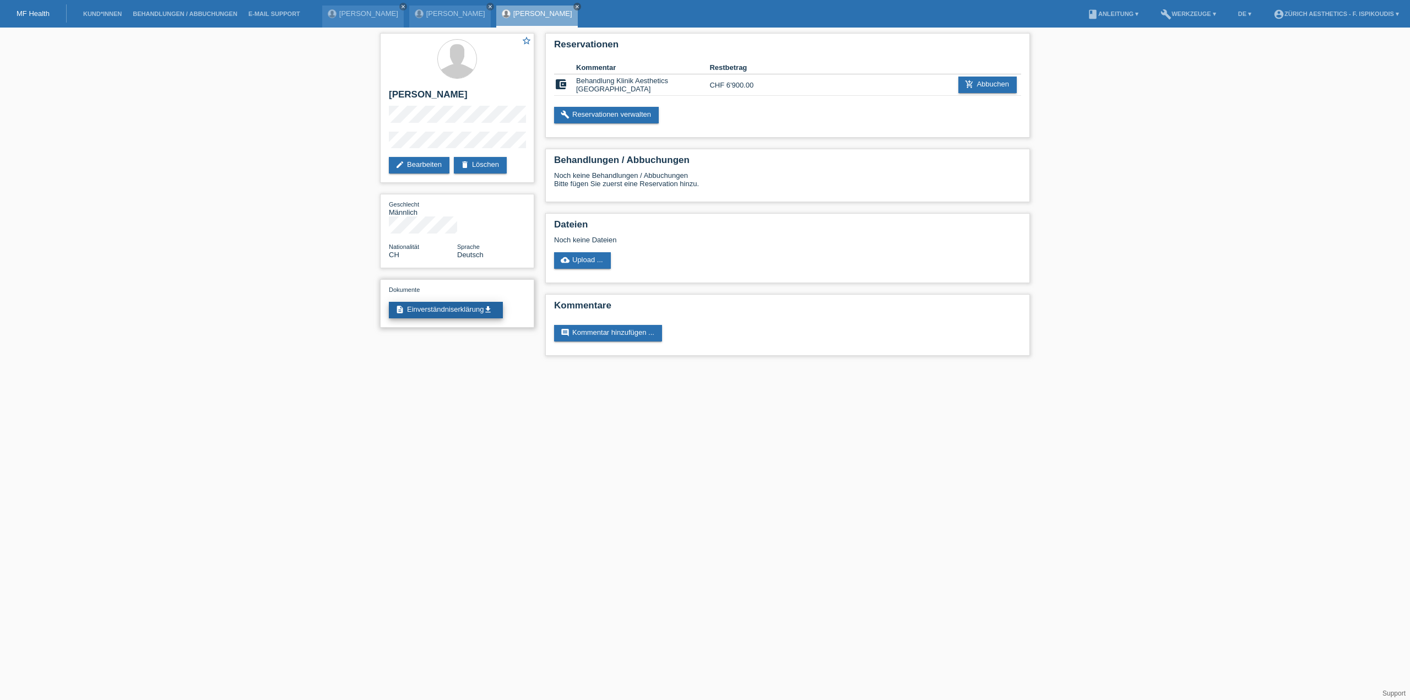  Describe the element at coordinates (606, 115) in the screenshot. I see `a: buildReservationen verwalten` at that location.